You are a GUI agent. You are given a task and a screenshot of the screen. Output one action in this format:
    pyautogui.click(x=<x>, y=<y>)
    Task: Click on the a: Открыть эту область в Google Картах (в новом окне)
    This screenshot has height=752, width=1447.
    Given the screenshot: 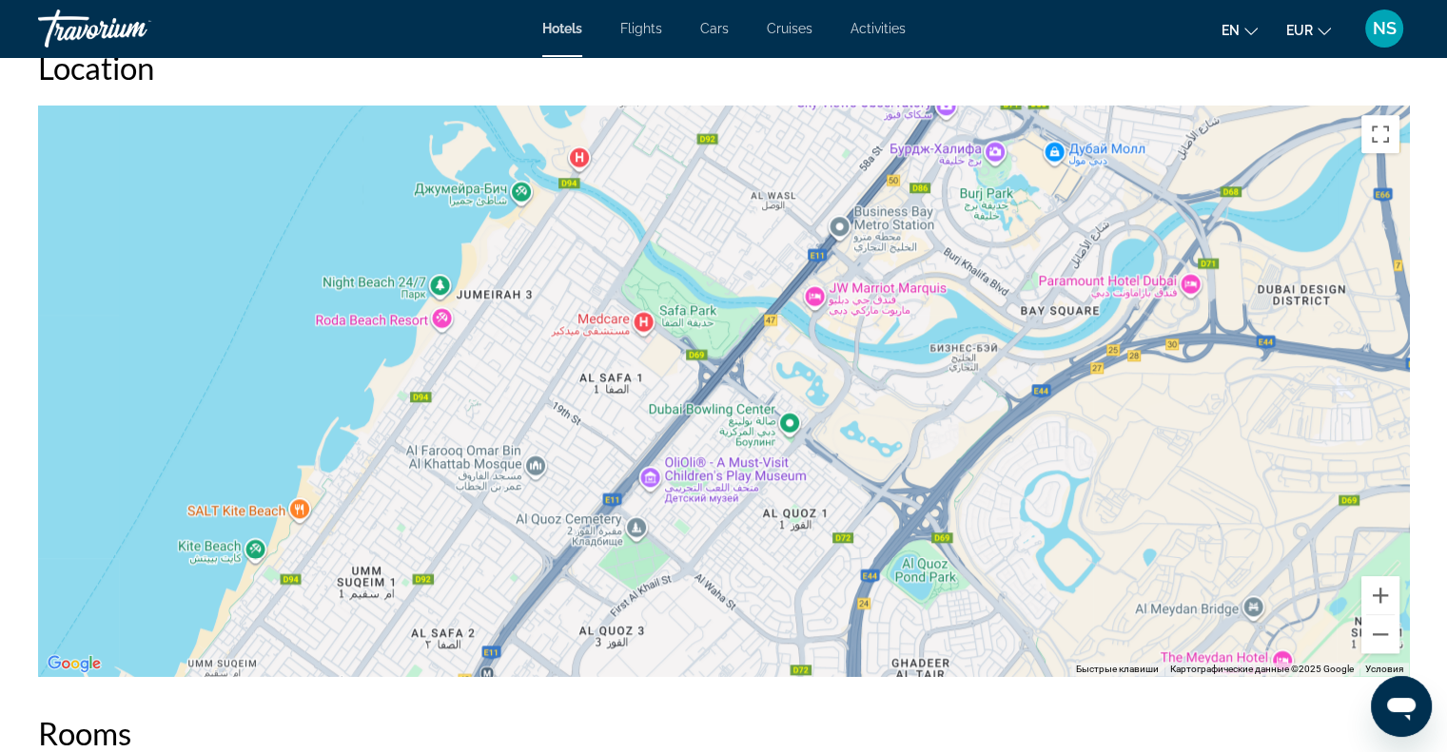 What is the action you would take?
    pyautogui.click(x=74, y=664)
    